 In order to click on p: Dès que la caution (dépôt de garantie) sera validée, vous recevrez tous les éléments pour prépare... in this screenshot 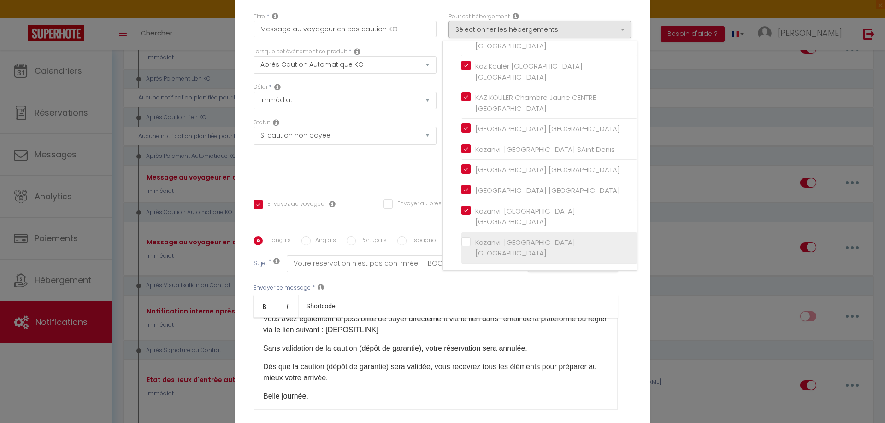, I will do `click(435, 373)`.